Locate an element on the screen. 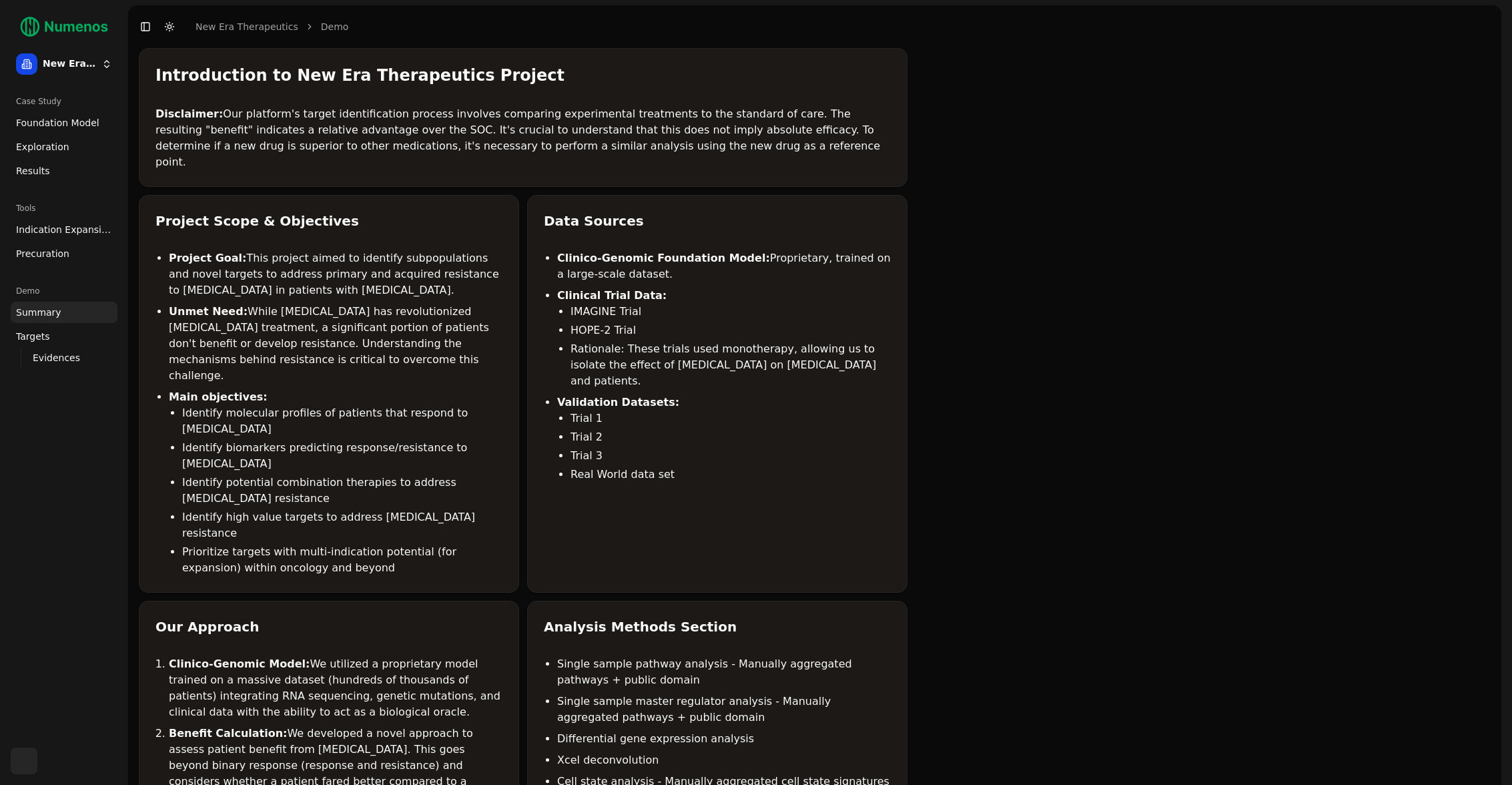 The width and height of the screenshot is (1512, 785). li: This project aimed to identify subpopulations and novel targets to address primary and acquired r... is located at coordinates (336, 275).